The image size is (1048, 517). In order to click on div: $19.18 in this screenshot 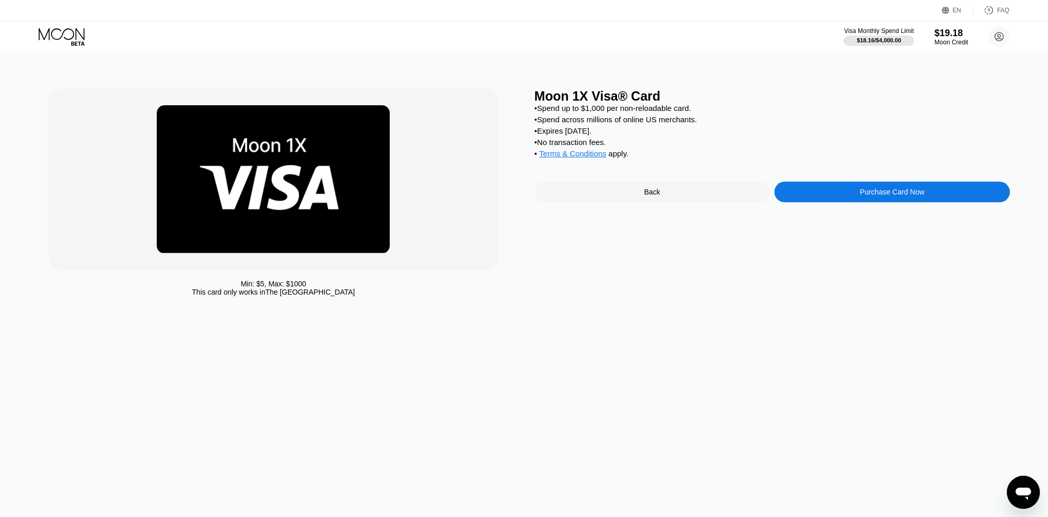, I will do `click(951, 33)`.